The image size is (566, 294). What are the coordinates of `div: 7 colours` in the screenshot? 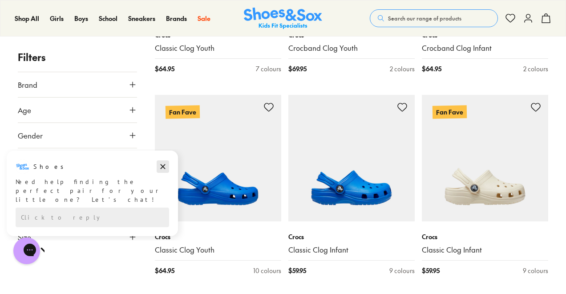 It's located at (268, 69).